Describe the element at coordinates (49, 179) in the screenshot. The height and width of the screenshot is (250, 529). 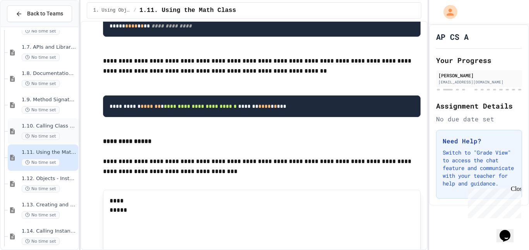
I see `span: 1.12. Objects - Instances of Classes` at that location.